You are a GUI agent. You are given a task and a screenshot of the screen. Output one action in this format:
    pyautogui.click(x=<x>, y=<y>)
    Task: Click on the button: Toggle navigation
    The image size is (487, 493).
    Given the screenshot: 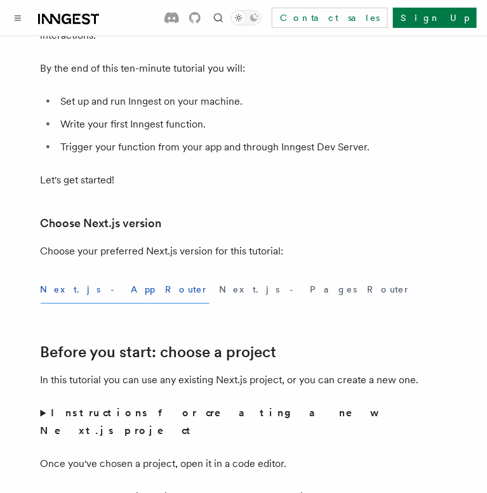 What is the action you would take?
    pyautogui.click(x=18, y=18)
    